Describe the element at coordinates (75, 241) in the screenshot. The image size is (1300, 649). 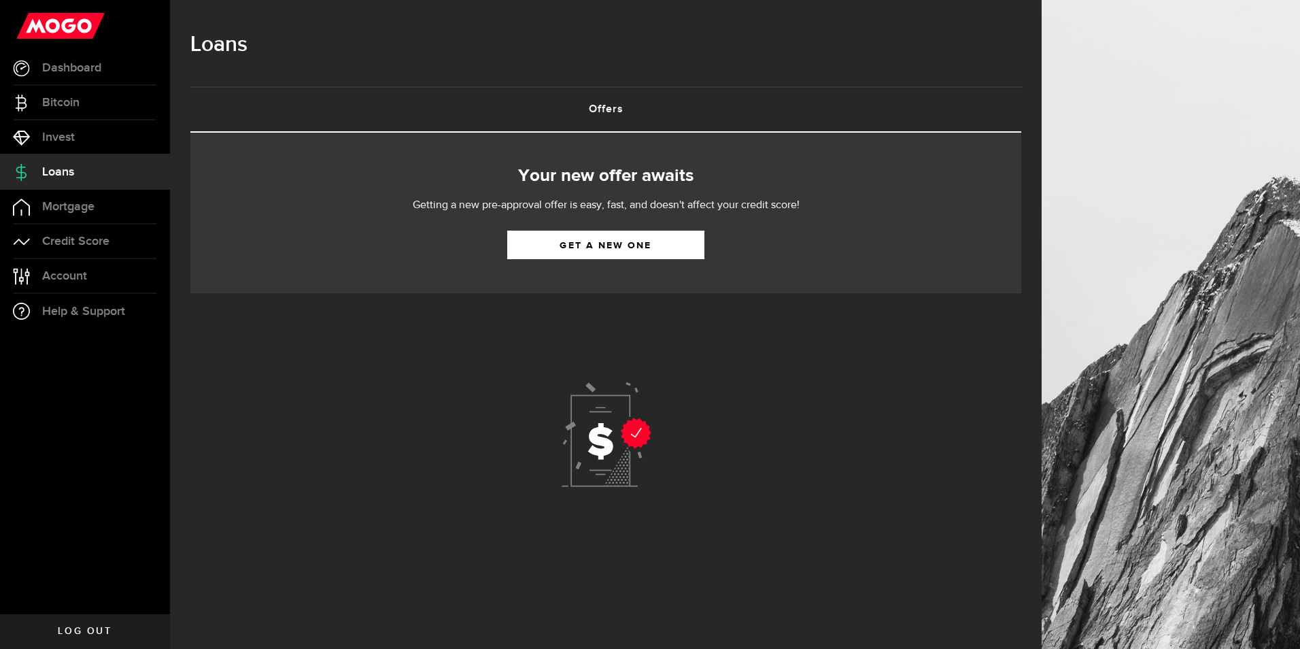
I see `span: Credit Score` at that location.